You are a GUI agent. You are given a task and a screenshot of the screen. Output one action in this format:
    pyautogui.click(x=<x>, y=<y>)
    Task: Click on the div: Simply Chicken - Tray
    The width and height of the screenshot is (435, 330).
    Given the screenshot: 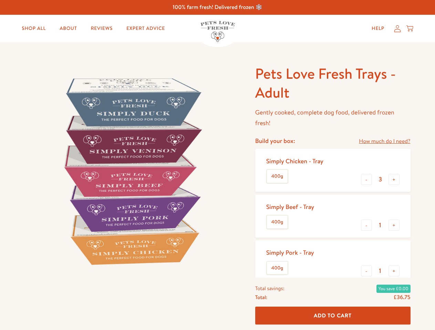 What is the action you would take?
    pyautogui.click(x=295, y=161)
    